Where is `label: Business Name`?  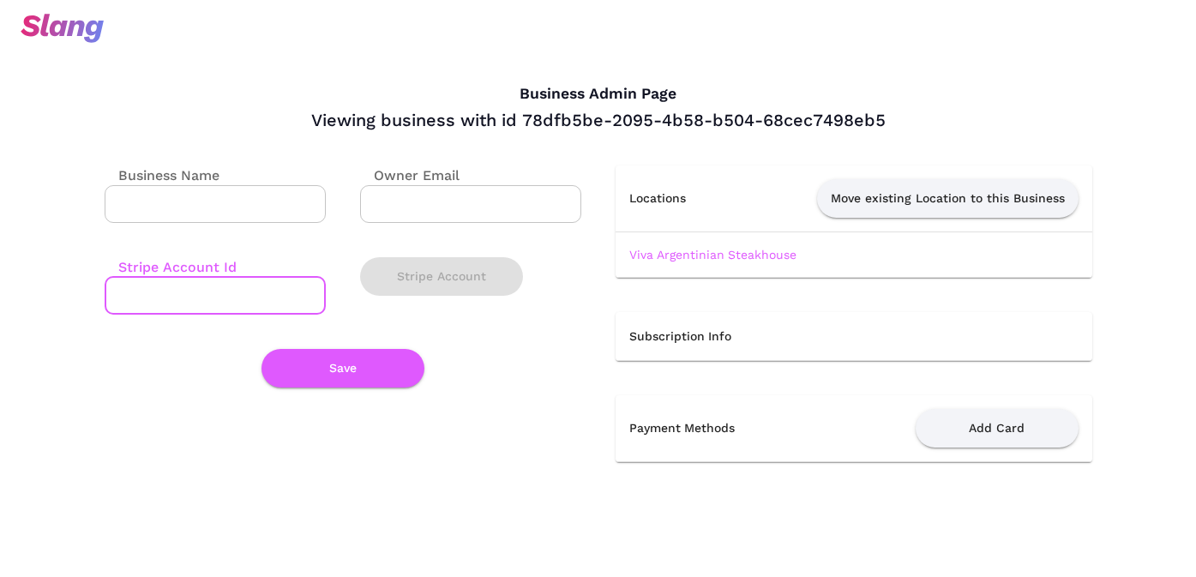
label: Business Name is located at coordinates (162, 175).